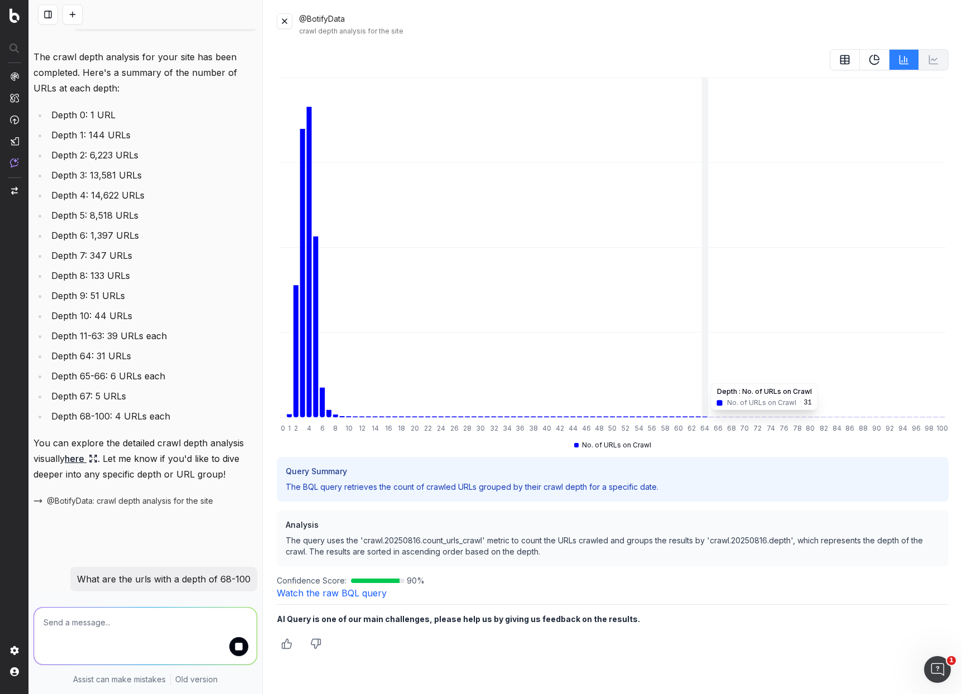  I want to click on li: Depth 5: 8,518 URLs, so click(152, 215).